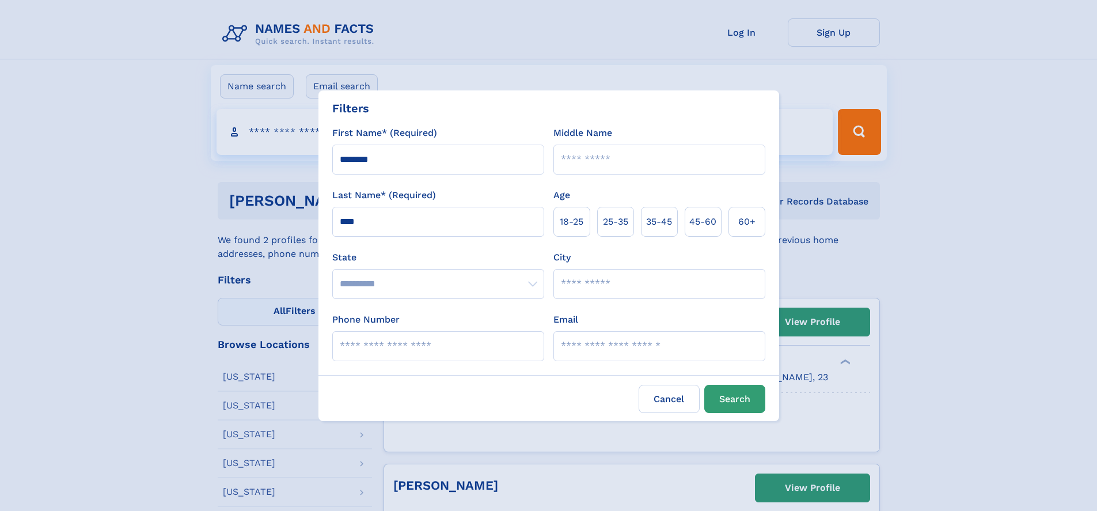  Describe the element at coordinates (571, 222) in the screenshot. I see `span: 18‑25` at that location.